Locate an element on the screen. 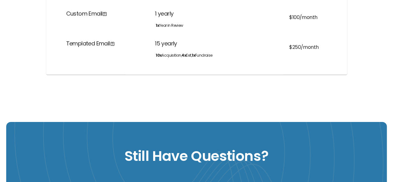  div: $100/month is located at coordinates (308, 17).